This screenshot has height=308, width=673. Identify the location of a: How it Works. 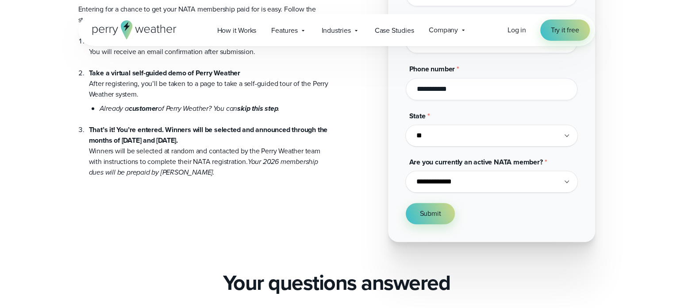
(237, 30).